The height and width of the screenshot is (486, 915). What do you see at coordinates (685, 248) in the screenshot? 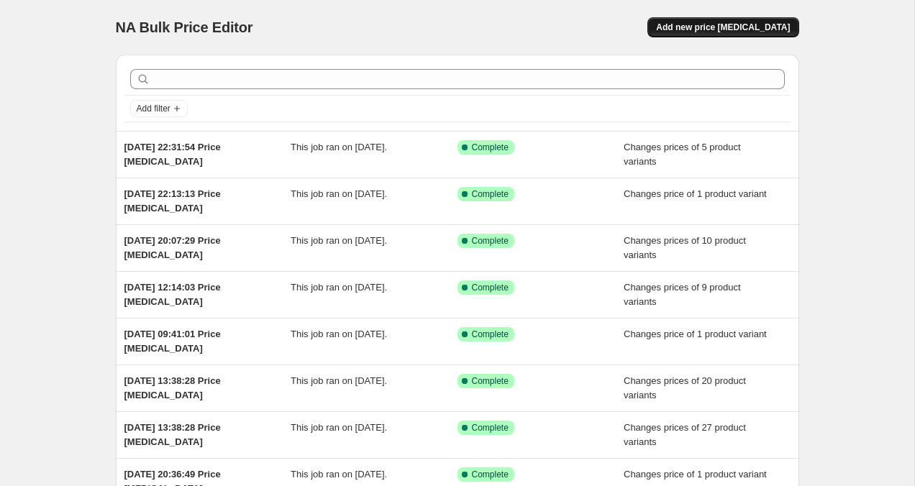
I see `span: Changes prices of 10 product variants` at bounding box center [685, 248].